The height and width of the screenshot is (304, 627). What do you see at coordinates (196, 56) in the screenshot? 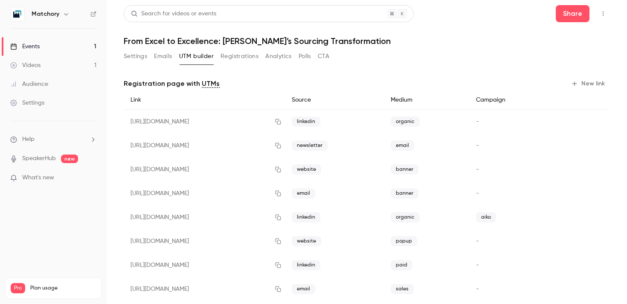
I see `button: UTM builder` at bounding box center [196, 56].